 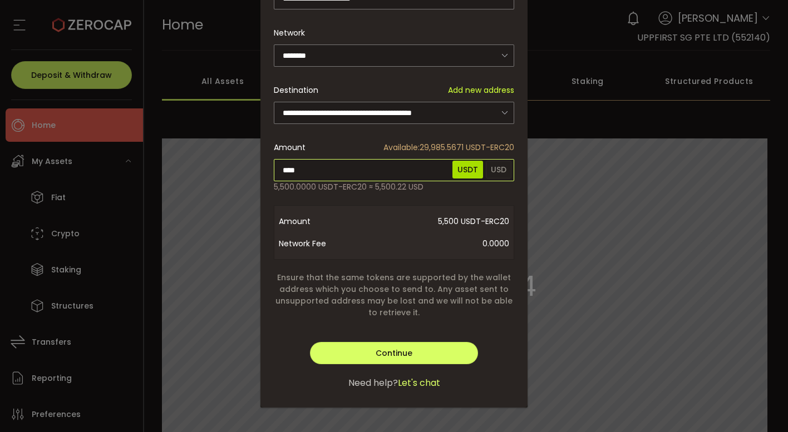 What do you see at coordinates (419, 383) in the screenshot?
I see `span: Let's chat` at bounding box center [419, 383].